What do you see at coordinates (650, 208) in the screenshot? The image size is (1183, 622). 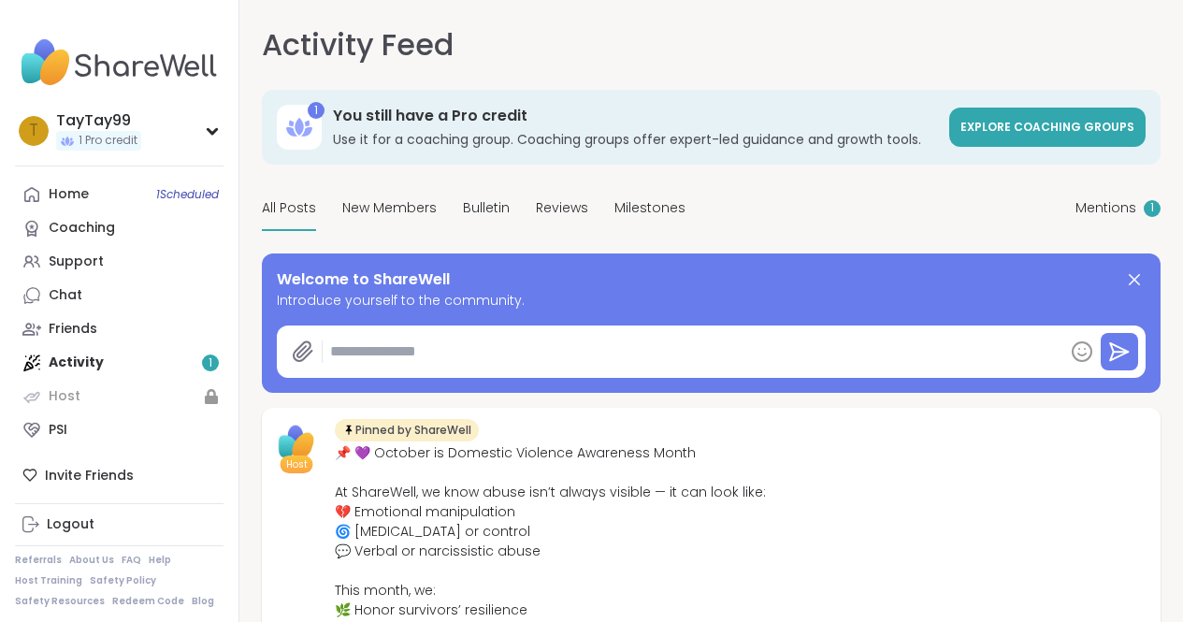 I see `span: Milestones` at bounding box center [650, 208].